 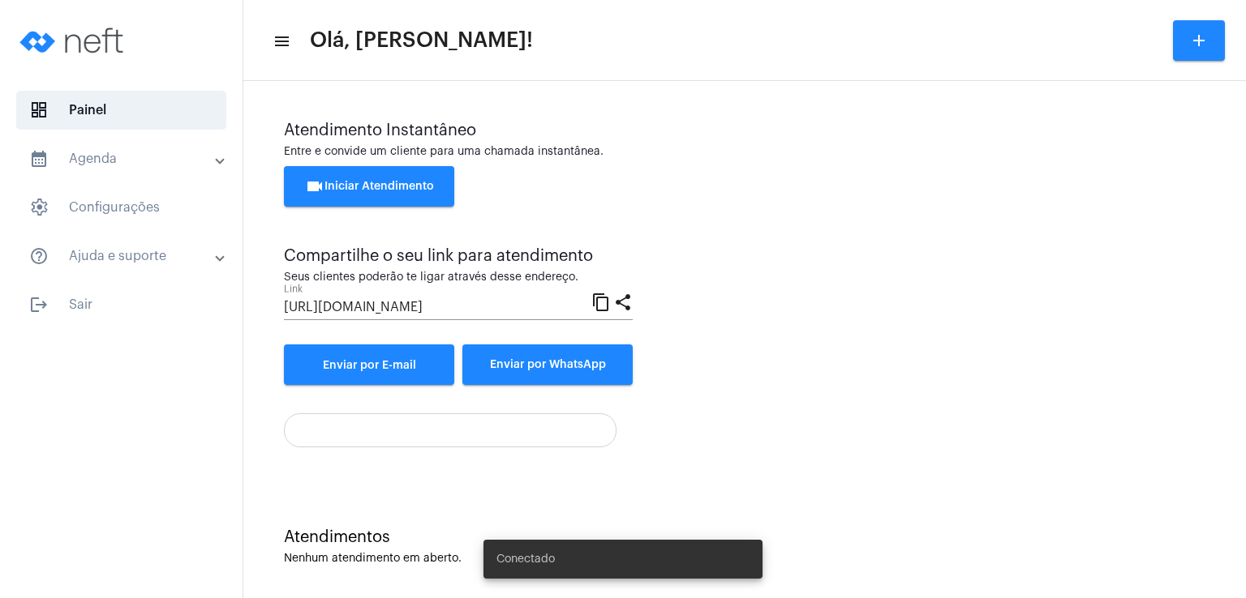 I want to click on mat-expansion-panel-header: sidenav iconAgenda, so click(x=126, y=159).